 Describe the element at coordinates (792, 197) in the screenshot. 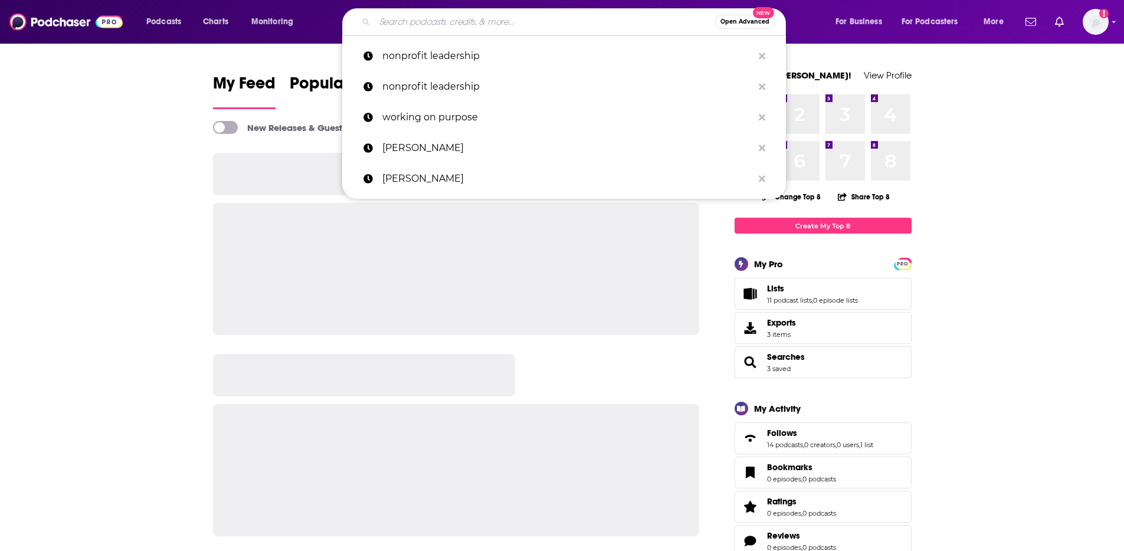

I see `button: Change Top 8` at that location.